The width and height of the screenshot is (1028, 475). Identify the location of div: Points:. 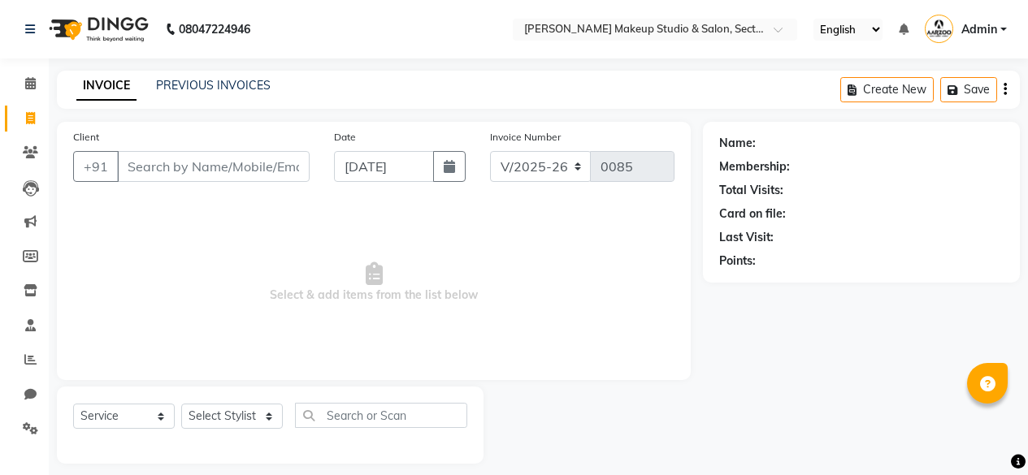
(737, 261).